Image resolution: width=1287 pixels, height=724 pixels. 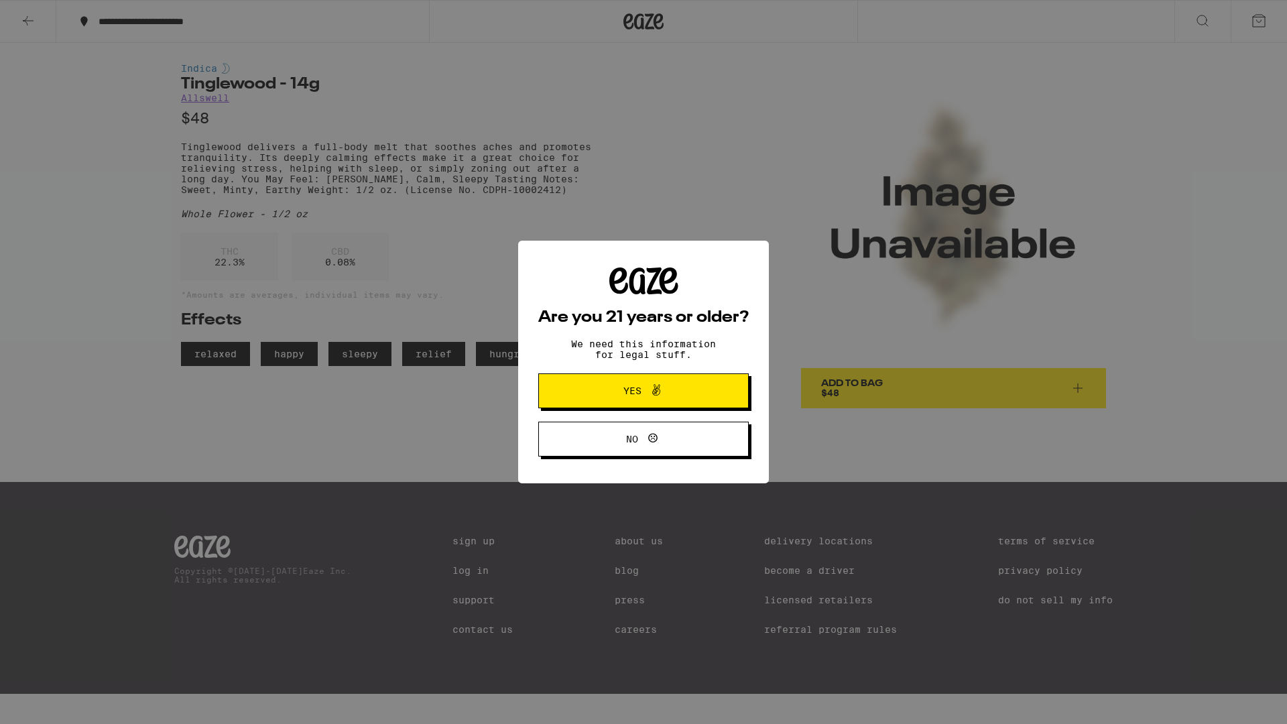 I want to click on h2: Are you 21 years or older?, so click(x=644, y=318).